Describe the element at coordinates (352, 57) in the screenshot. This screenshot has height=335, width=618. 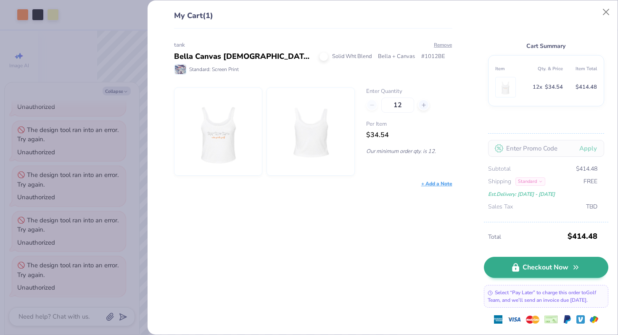
I see `span: Solid Wht Blend` at that location.